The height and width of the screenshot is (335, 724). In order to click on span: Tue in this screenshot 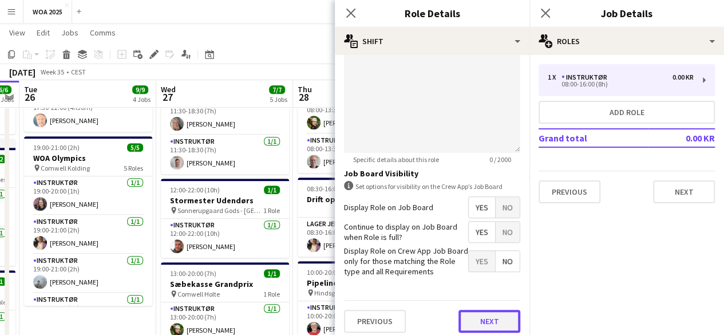, I will do `click(30, 89)`.